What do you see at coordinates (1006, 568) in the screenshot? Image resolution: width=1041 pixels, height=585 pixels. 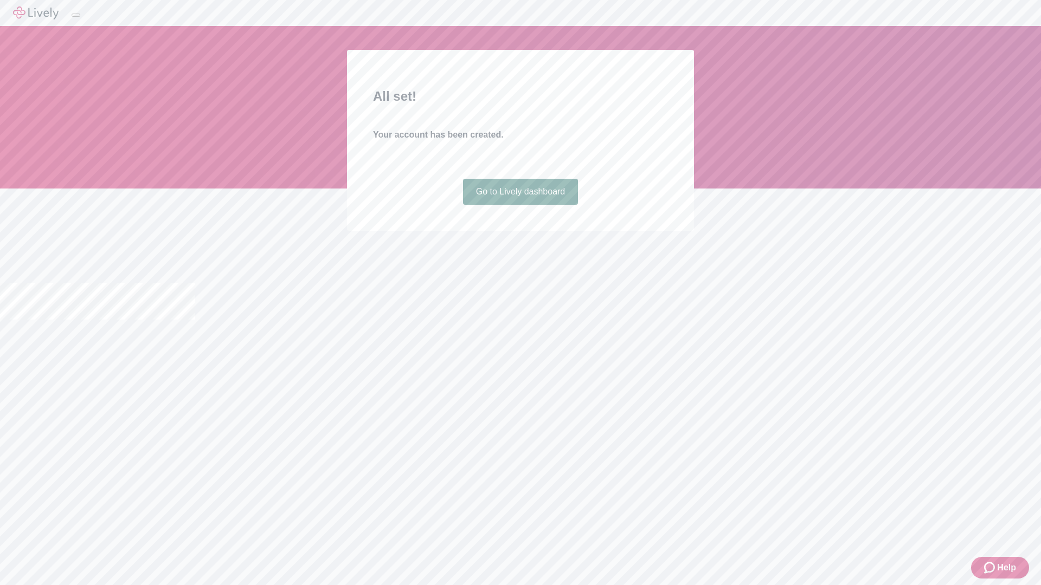 I see `span: Help` at bounding box center [1006, 568].